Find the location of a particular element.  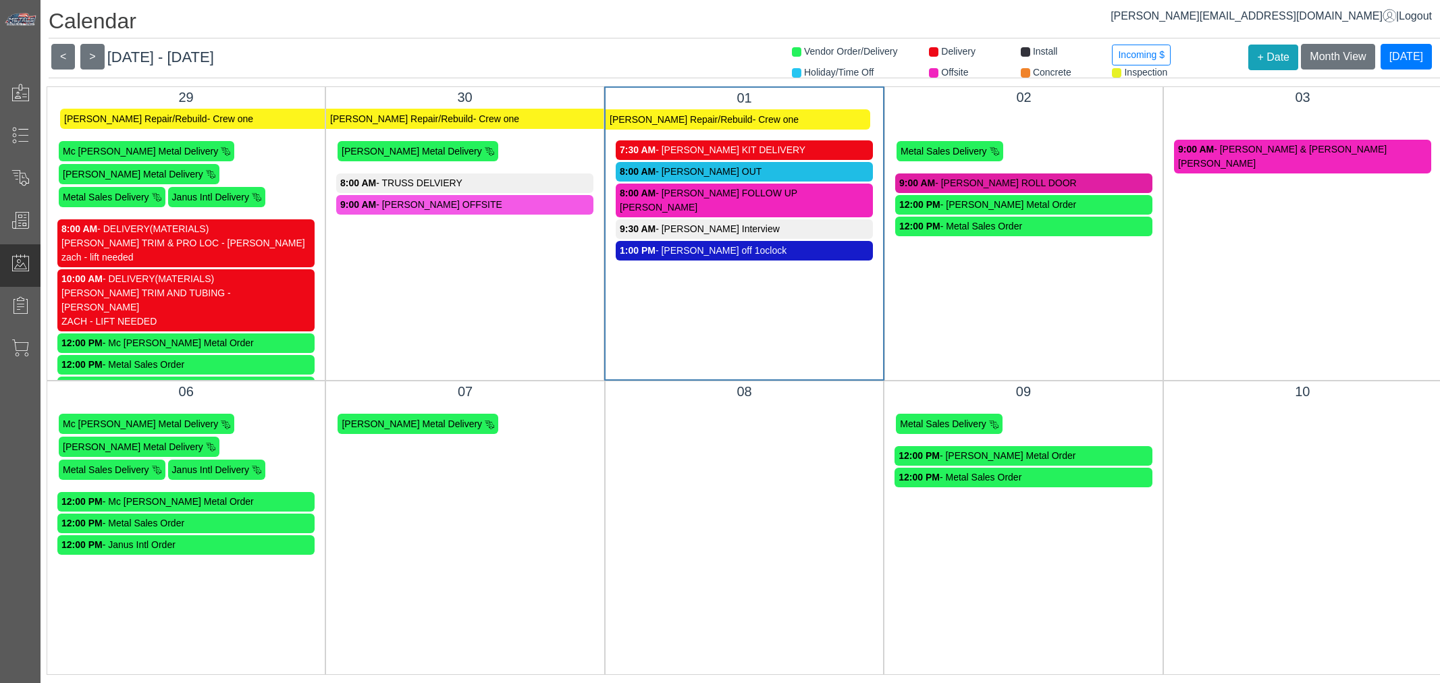

div: 03 is located at coordinates (1302, 97).